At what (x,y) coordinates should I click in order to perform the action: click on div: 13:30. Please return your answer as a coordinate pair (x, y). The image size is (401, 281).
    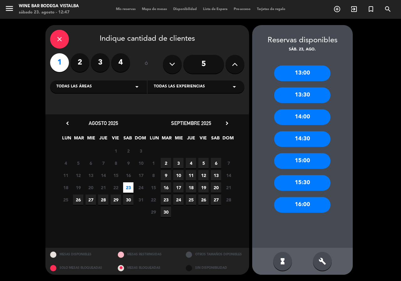
    Looking at the image, I should click on (302, 95).